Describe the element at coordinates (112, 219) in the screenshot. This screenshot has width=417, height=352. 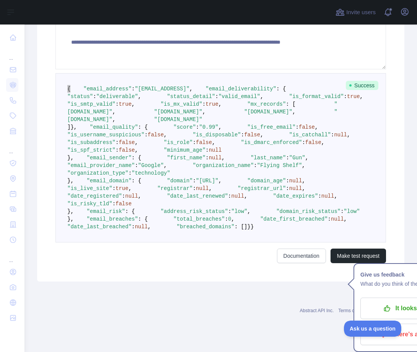
I see `span: "email_breaches"` at that location.